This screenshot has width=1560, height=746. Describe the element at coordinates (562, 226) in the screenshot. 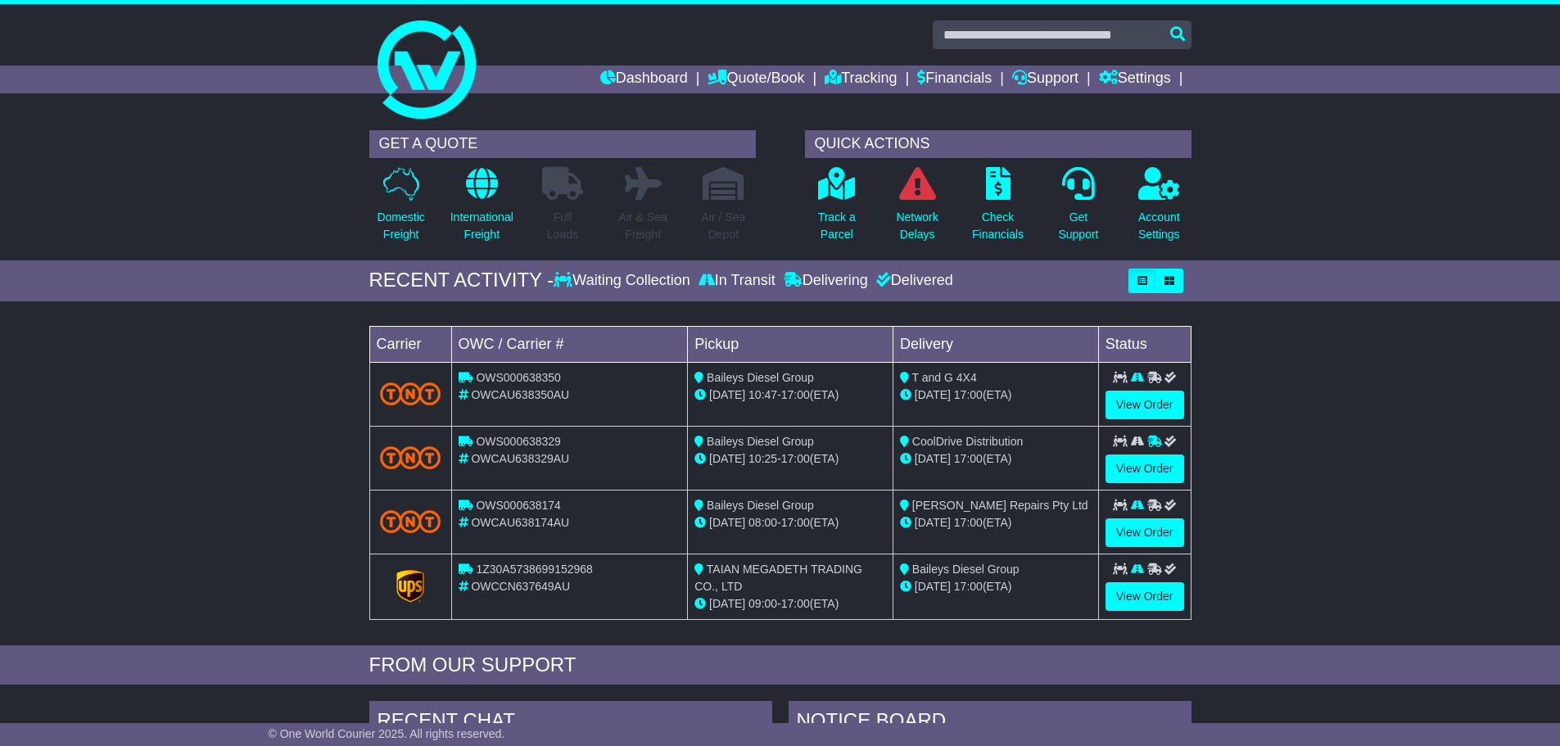

I see `p: Full Loads` at that location.